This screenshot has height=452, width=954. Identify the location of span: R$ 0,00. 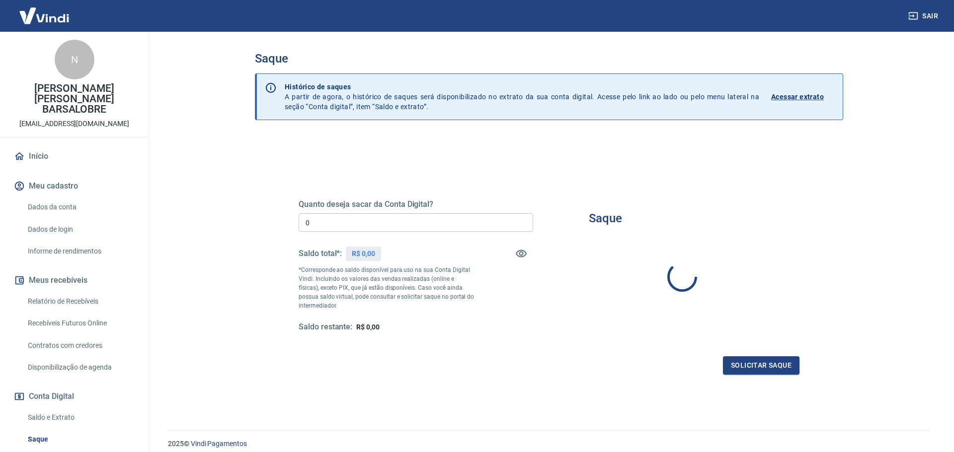
(368, 327).